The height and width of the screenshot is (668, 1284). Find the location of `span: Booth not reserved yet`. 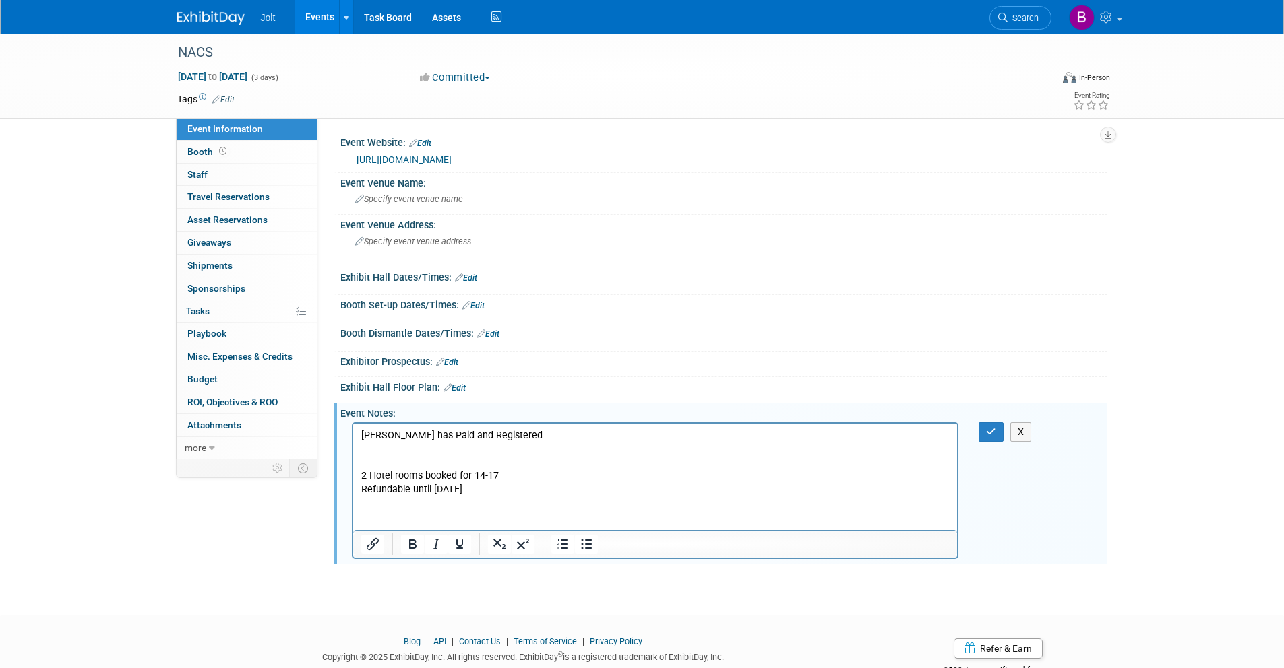

span: Booth not reserved yet is located at coordinates (222, 151).